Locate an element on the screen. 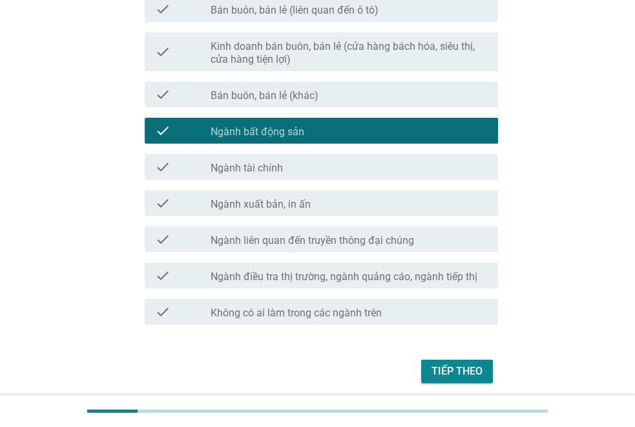 The image size is (635, 427). label: Không có ai làm trong các ngành trên is located at coordinates (296, 313).